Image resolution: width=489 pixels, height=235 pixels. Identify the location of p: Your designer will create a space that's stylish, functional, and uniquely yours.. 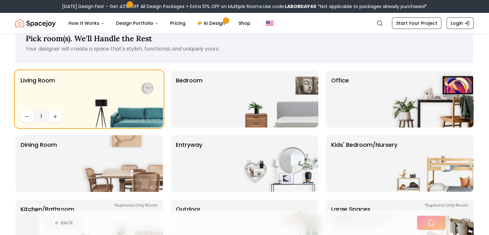
(244, 49).